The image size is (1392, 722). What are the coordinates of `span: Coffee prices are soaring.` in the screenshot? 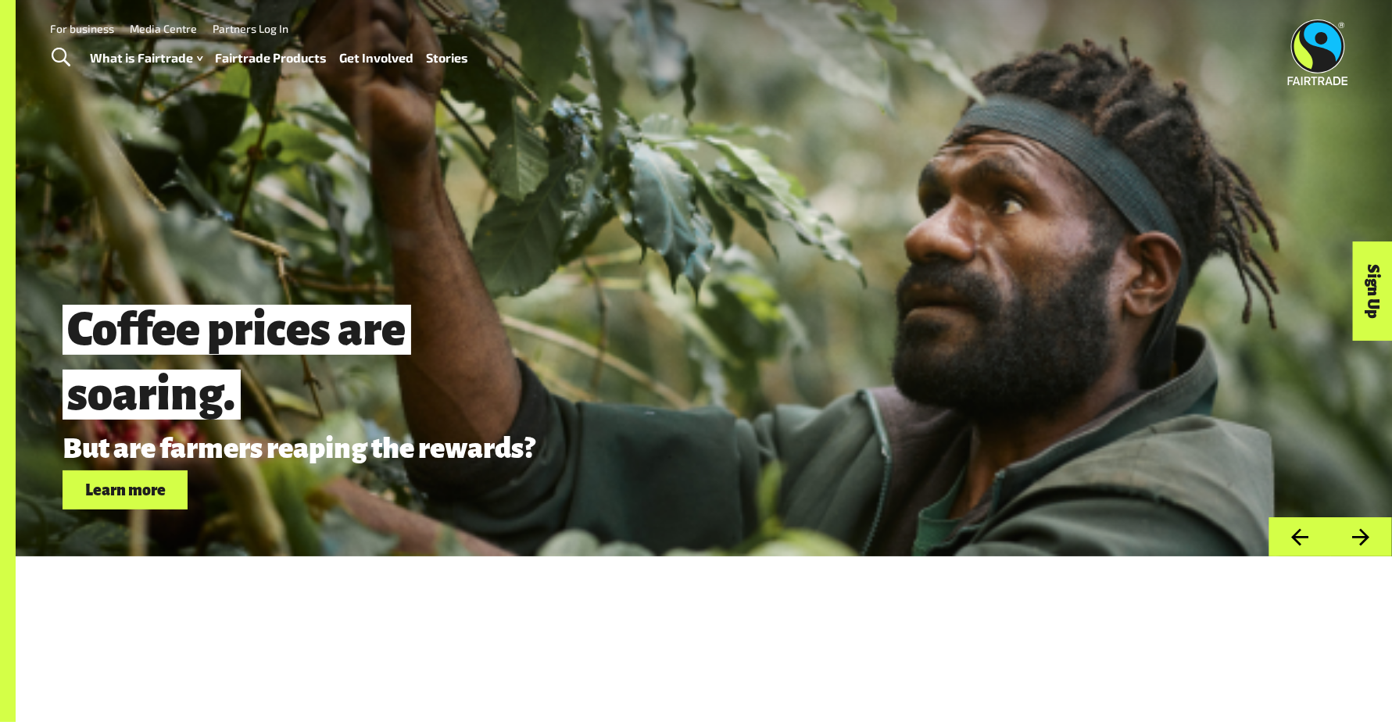 It's located at (237, 362).